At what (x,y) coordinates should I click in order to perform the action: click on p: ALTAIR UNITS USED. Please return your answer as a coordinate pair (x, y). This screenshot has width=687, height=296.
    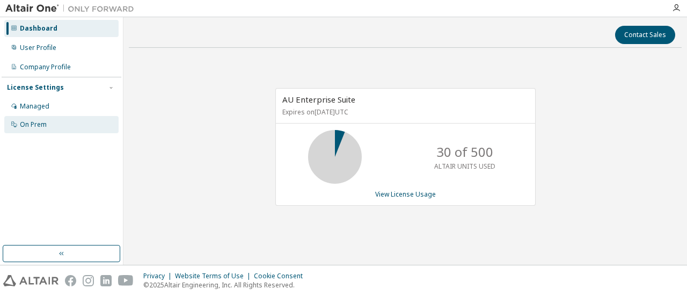
    Looking at the image, I should click on (464, 166).